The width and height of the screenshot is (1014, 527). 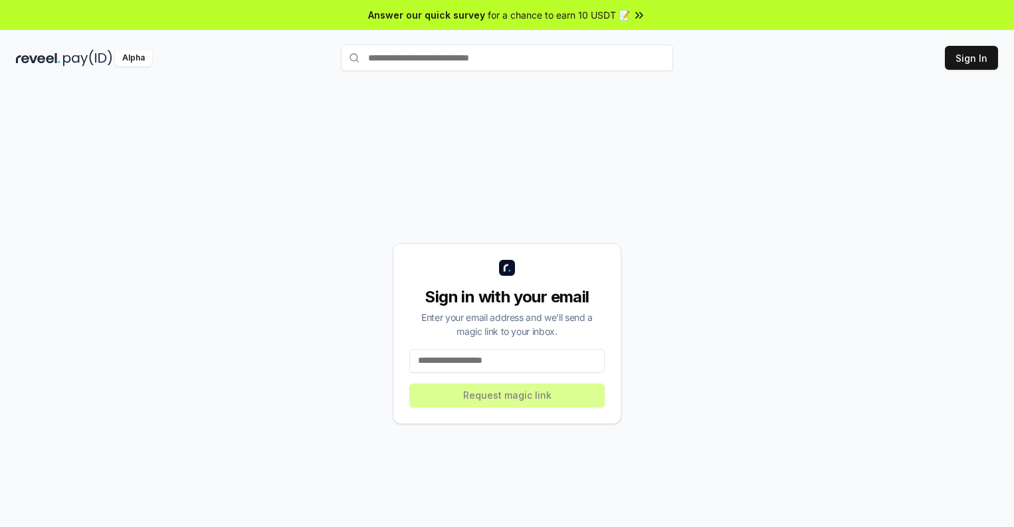 I want to click on div: Alpha, so click(x=134, y=58).